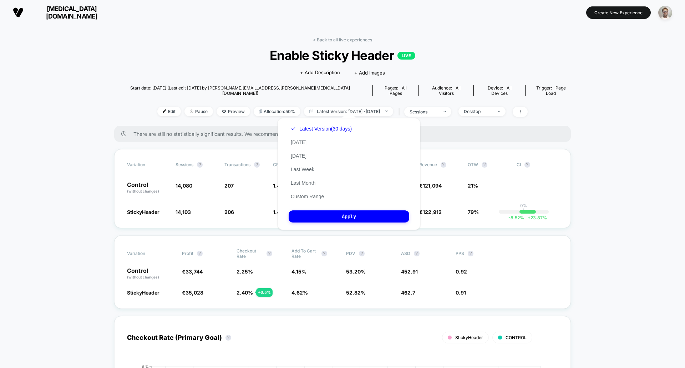 This screenshot has height=368, width=685. Describe the element at coordinates (535, 218) in the screenshot. I see `span: 23.87 %` at that location.